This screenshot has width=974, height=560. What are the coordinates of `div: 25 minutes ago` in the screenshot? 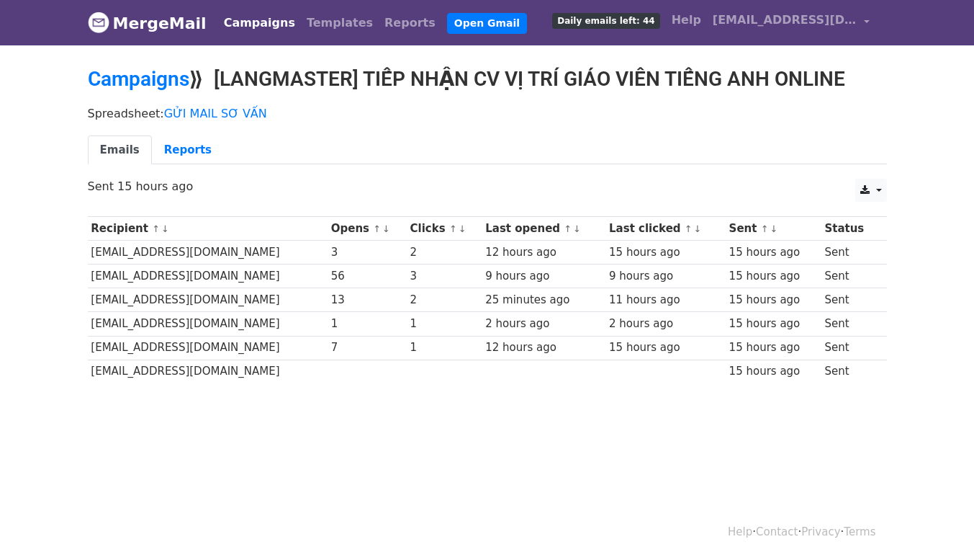 It's located at (544, 300).